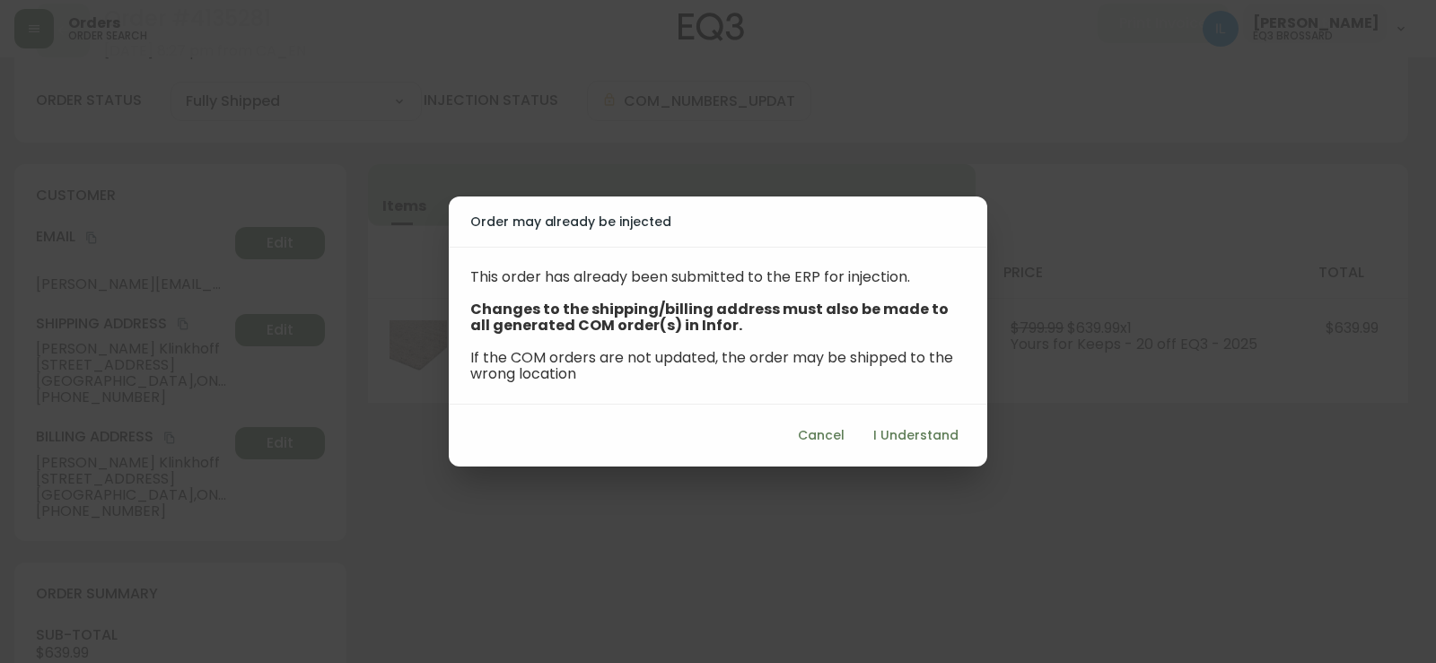  What do you see at coordinates (821, 435) in the screenshot?
I see `button: Cancel` at bounding box center [821, 435].